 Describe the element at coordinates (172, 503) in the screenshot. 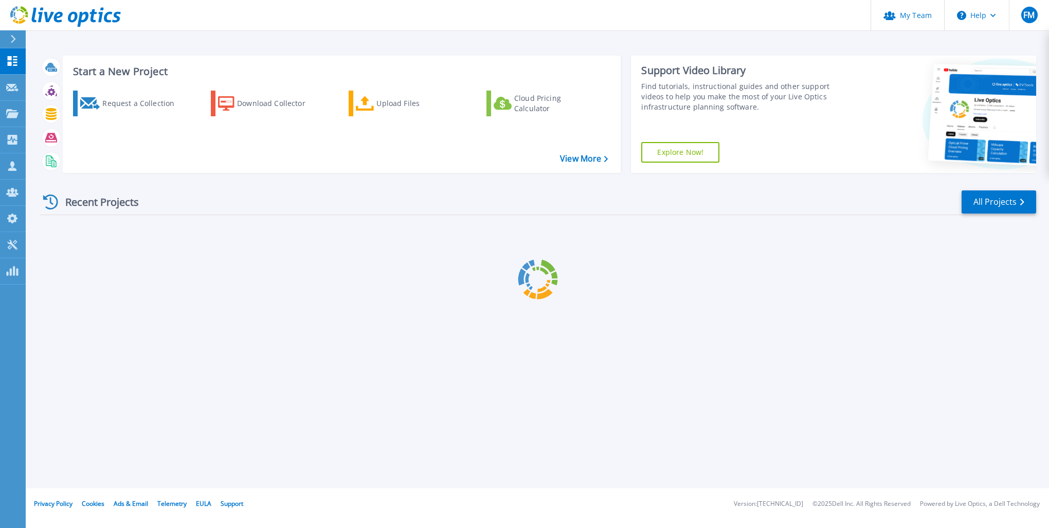

I see `a: Telemetry` at that location.